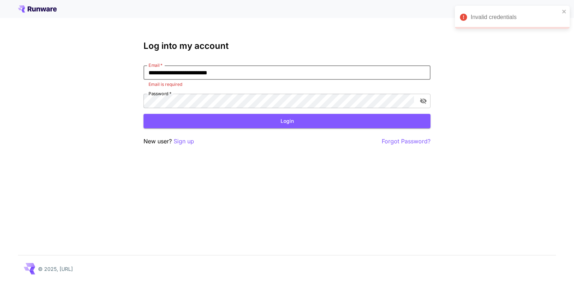 This screenshot has width=574, height=282. Describe the element at coordinates (169, 141) in the screenshot. I see `p: New user?` at that location.